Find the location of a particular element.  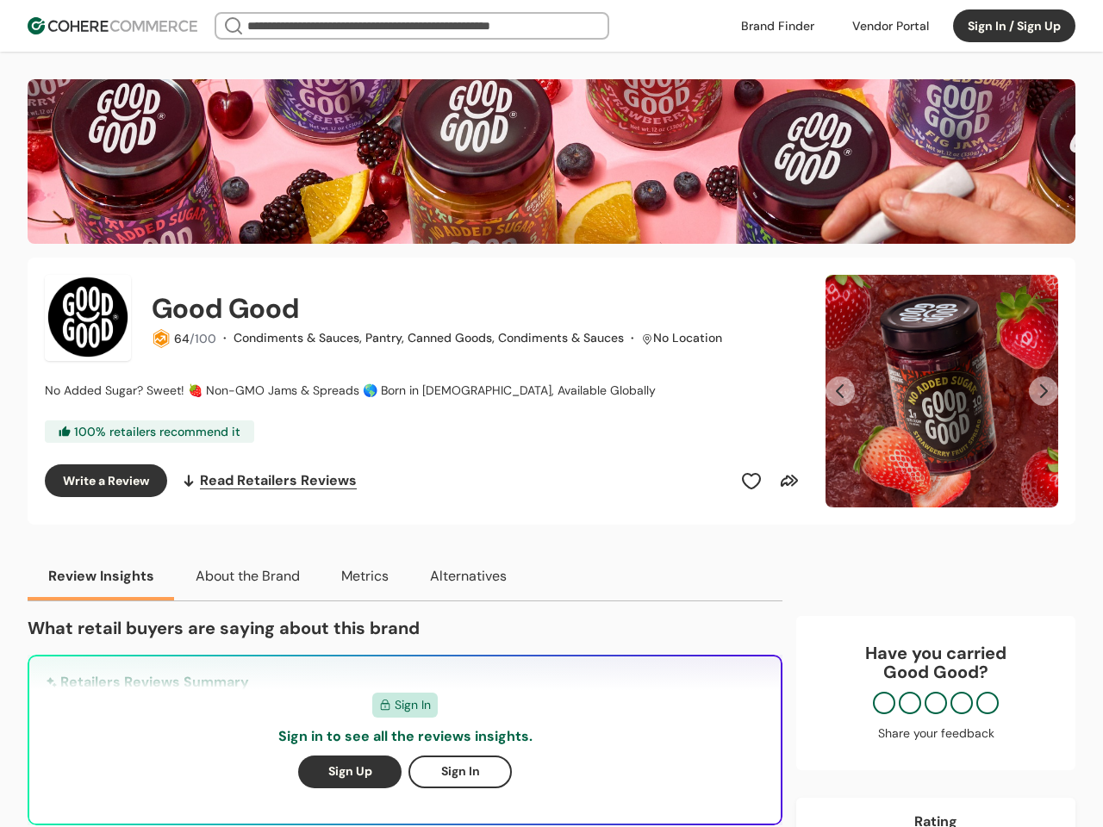

span: Condiments & Sauces, Pantry, Canned Goods, Condiments & Sauces is located at coordinates (428, 338).